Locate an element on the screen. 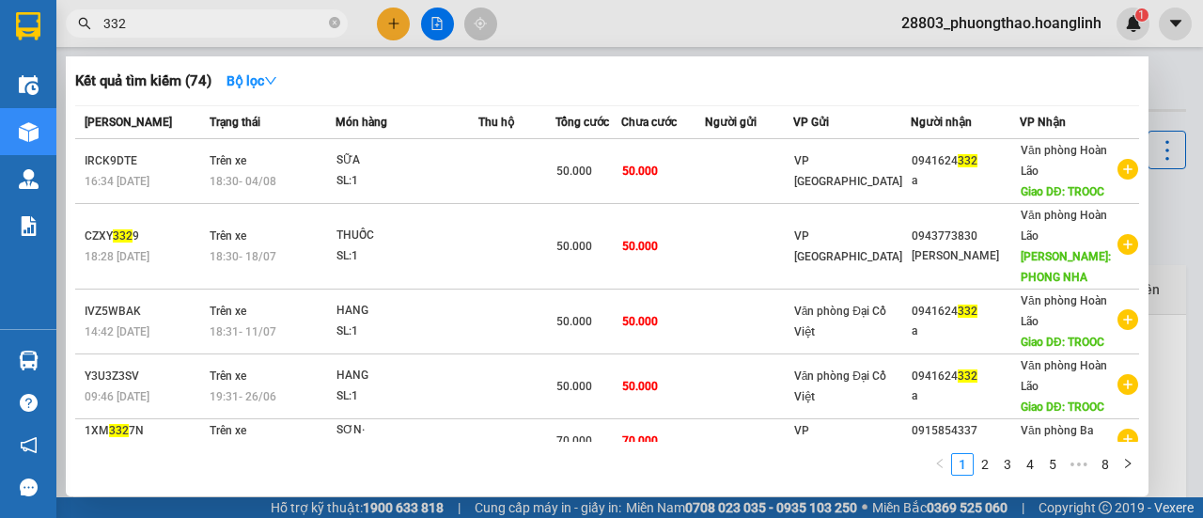  span: Văn phòng Ba Đồn is located at coordinates (1056, 441).